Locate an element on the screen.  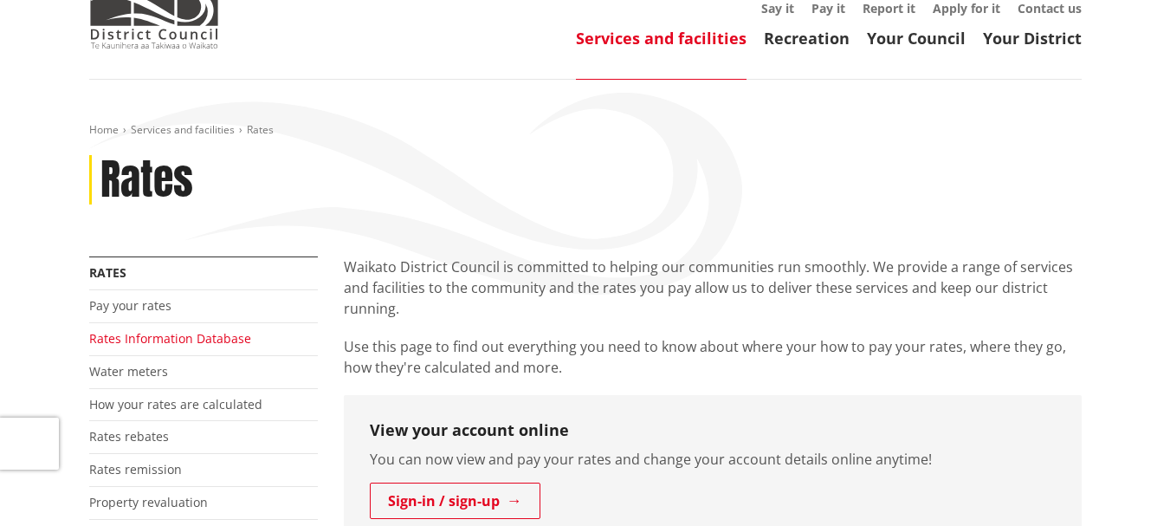
a: Rates rebates is located at coordinates (129, 436).